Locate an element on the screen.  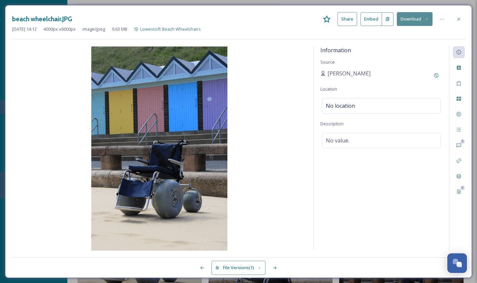
span: Information is located at coordinates (335, 50).